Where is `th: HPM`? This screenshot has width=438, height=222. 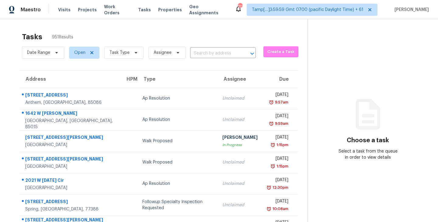
th: HPM is located at coordinates (129, 79).